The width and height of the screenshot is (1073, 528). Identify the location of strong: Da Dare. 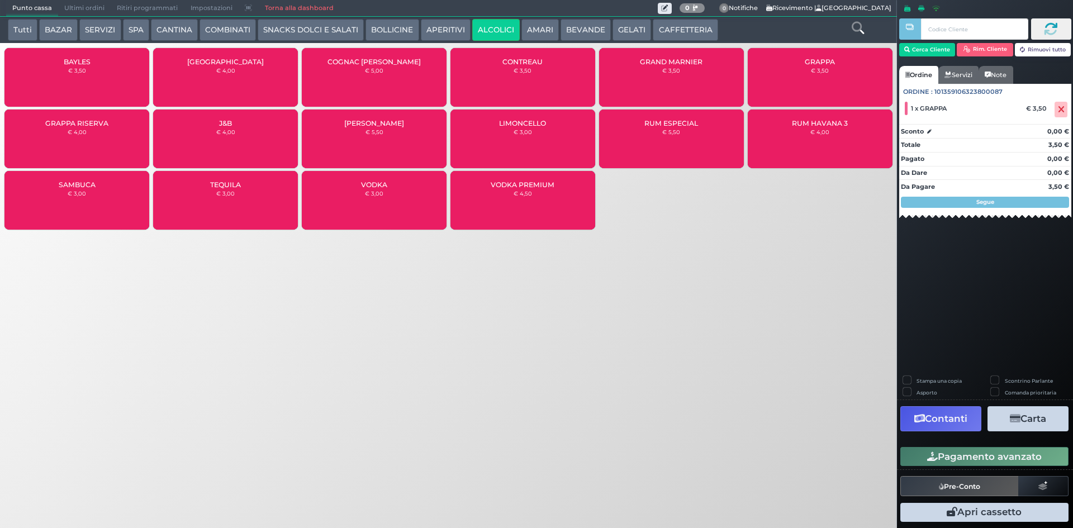
(914, 173).